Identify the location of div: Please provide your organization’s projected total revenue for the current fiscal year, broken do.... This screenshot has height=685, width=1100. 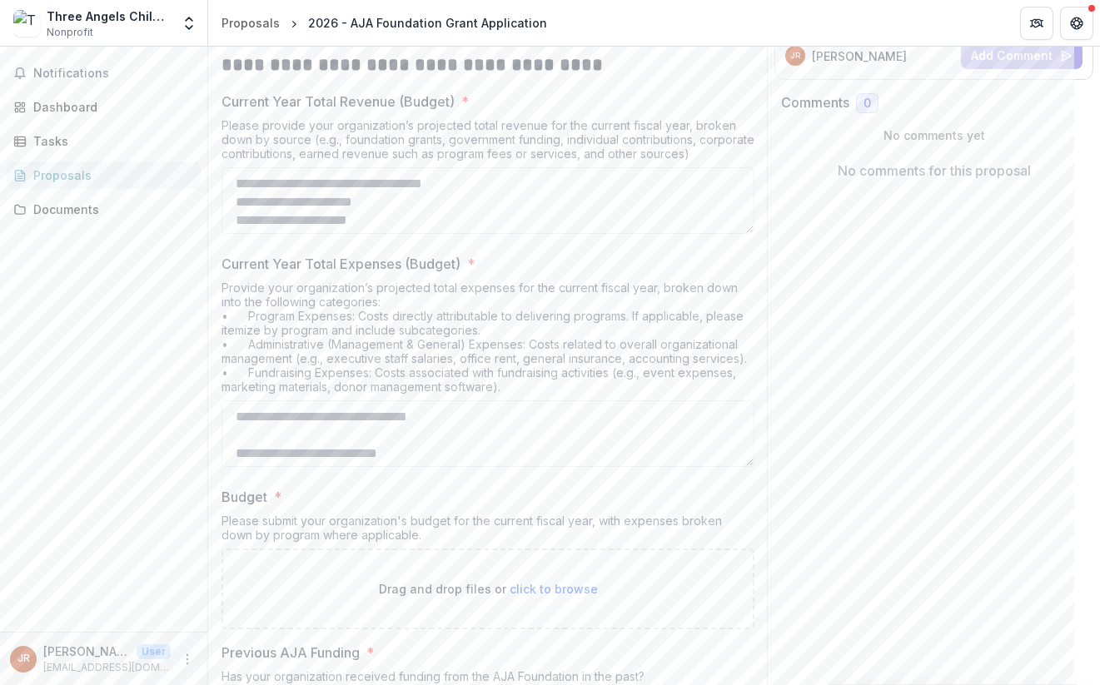
(488, 142).